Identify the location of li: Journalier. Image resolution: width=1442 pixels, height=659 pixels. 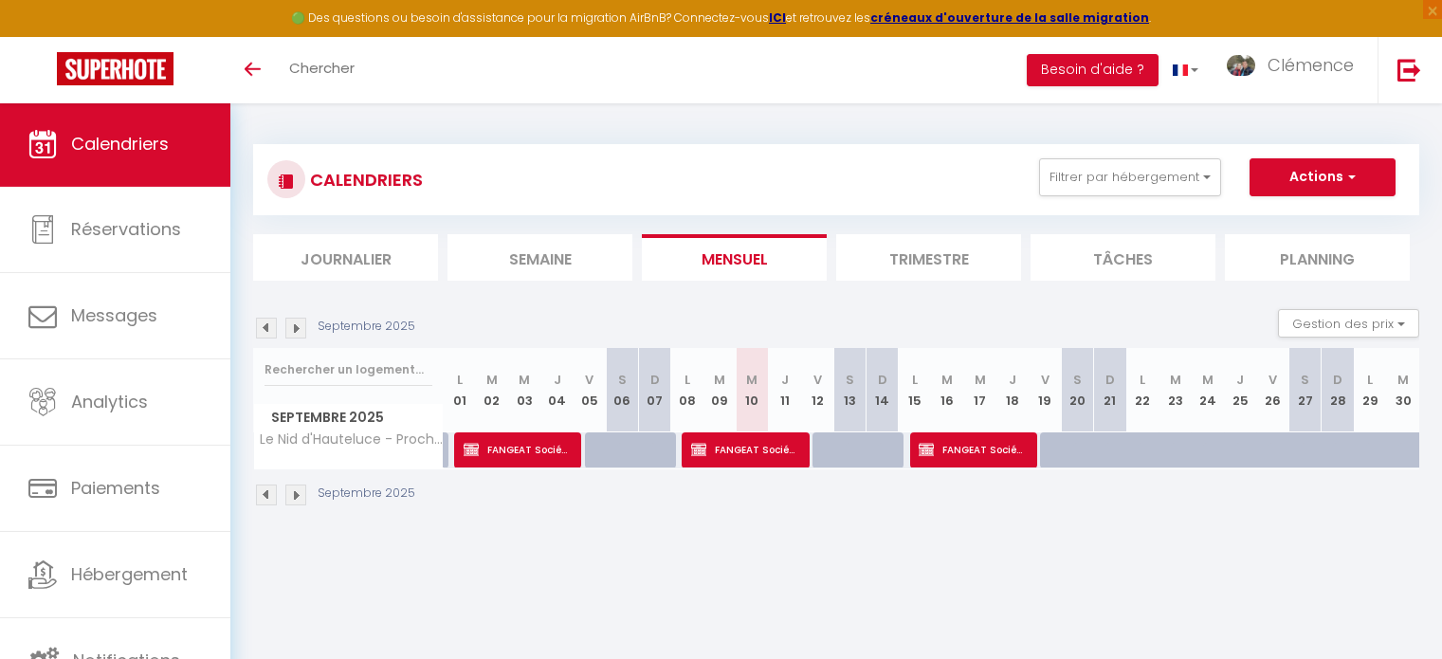
(345, 257).